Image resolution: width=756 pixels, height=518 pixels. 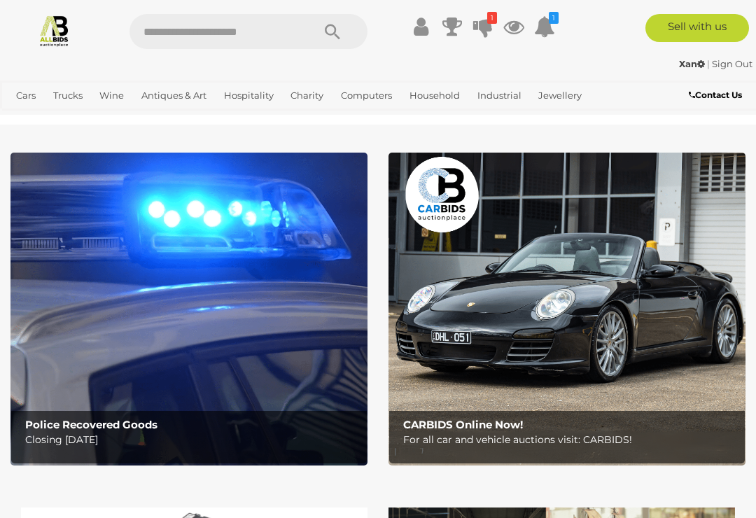 What do you see at coordinates (697, 28) in the screenshot?
I see `a: Sell with us` at bounding box center [697, 28].